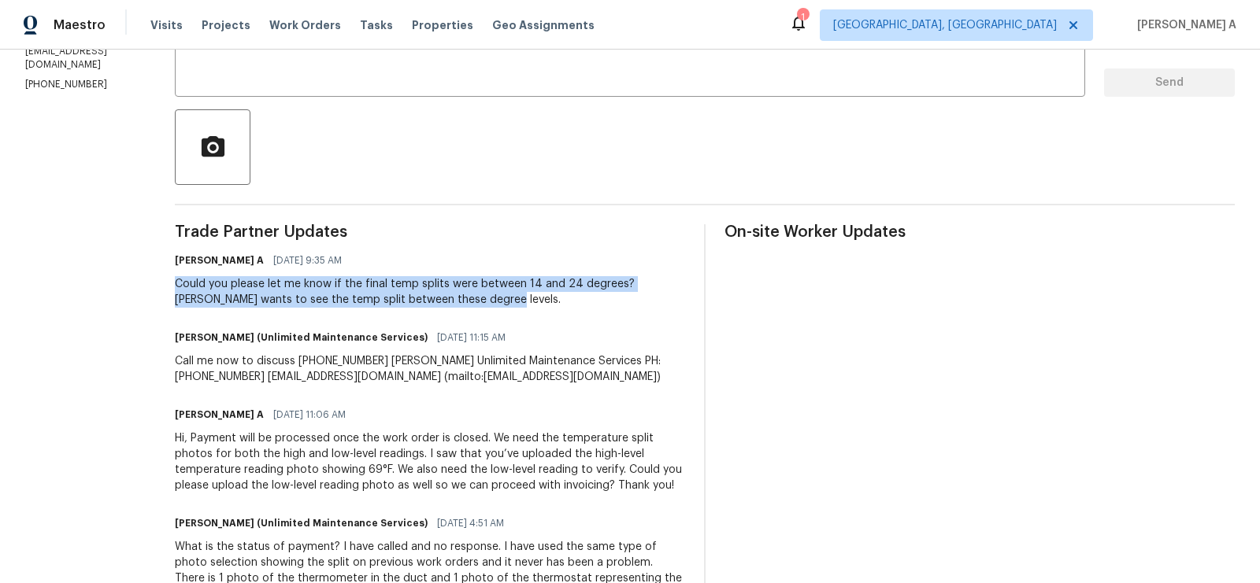 The image size is (1260, 583). I want to click on span: Visits, so click(166, 25).